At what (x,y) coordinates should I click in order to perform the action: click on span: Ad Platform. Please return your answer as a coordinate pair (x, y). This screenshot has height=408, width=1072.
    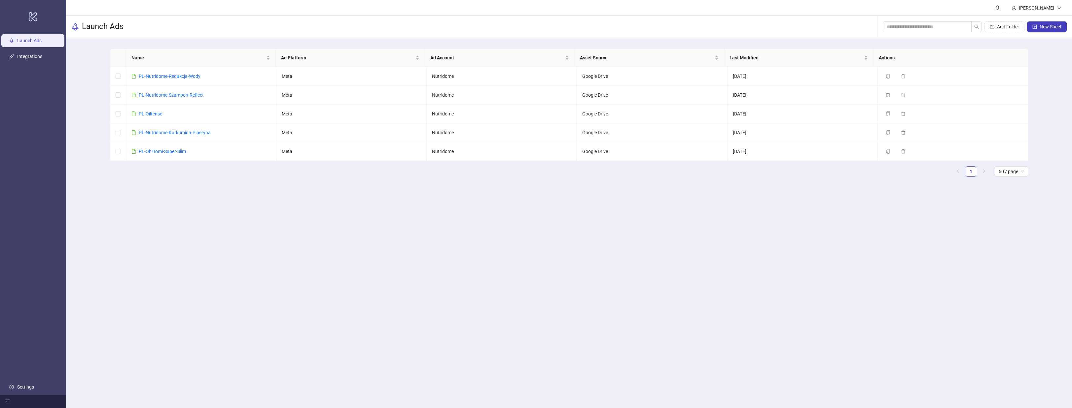
    Looking at the image, I should click on (348, 58).